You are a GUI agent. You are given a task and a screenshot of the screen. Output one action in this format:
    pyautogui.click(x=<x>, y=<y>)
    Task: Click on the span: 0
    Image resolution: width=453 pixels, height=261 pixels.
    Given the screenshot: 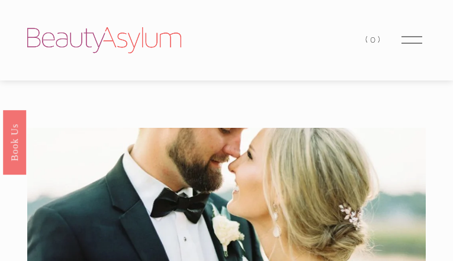 What is the action you would take?
    pyautogui.click(x=374, y=40)
    